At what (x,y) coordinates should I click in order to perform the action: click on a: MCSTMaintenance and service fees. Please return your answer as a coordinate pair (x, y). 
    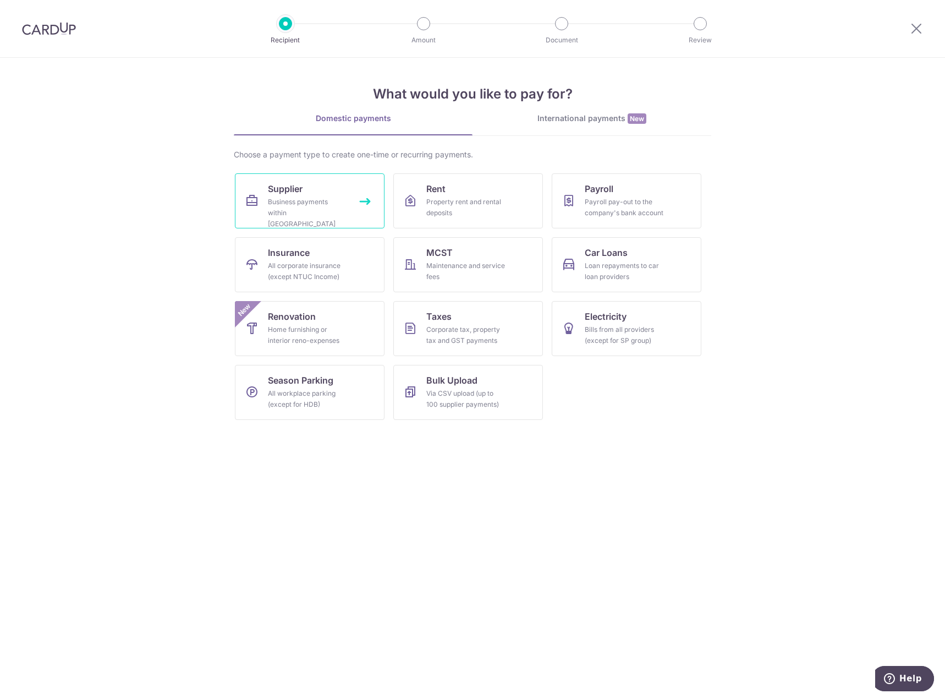
    Looking at the image, I should click on (468, 265).